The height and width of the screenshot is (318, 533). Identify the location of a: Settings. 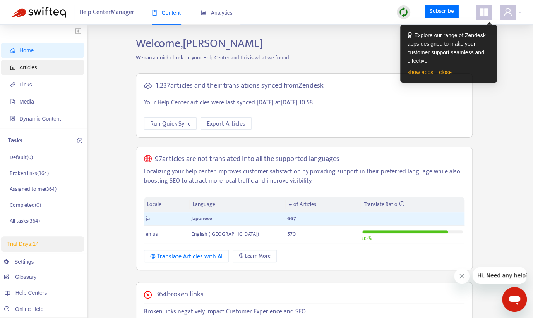
(19, 261).